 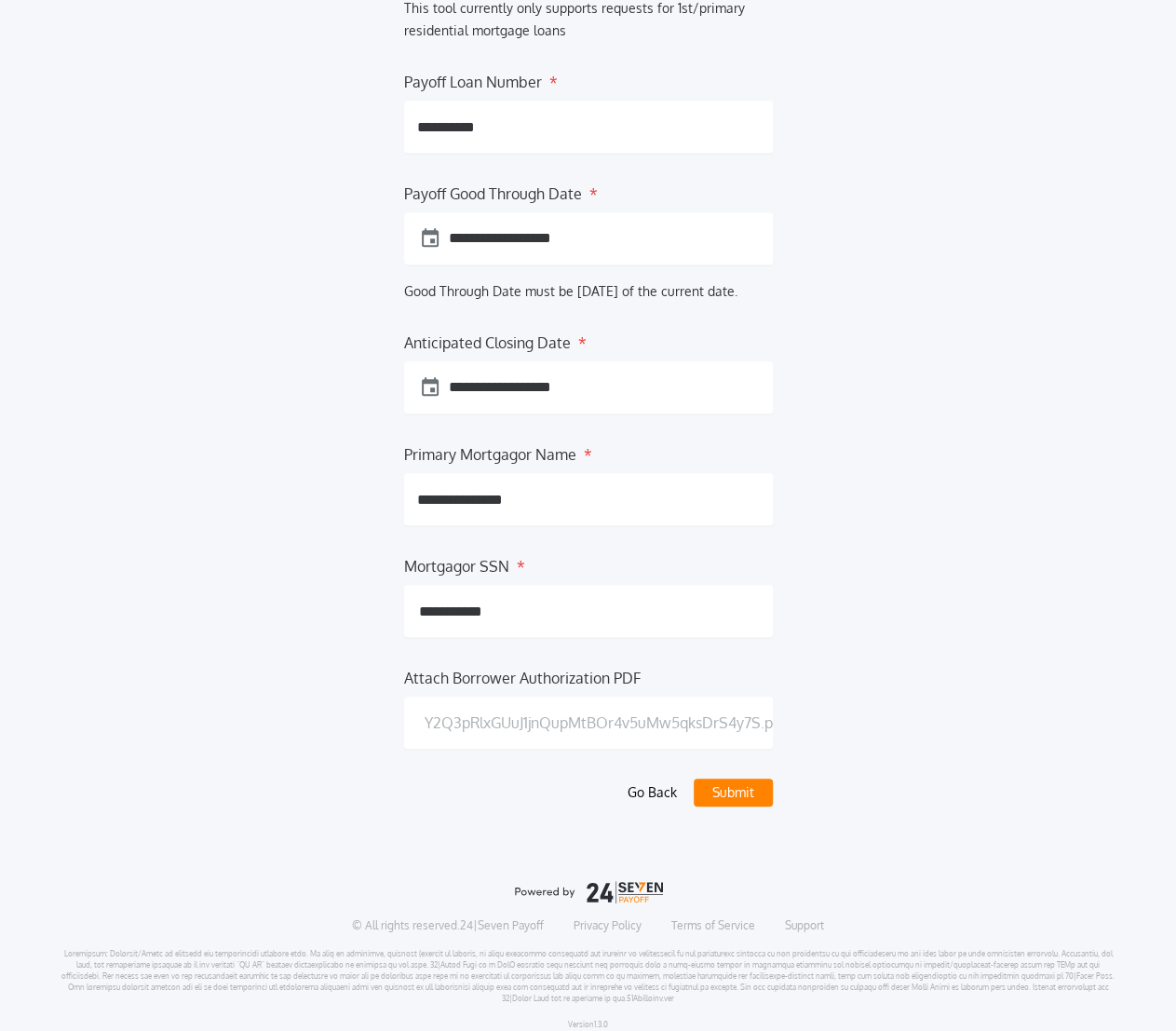 I want to click on label: Primary Mortgagor Name, so click(x=489, y=451).